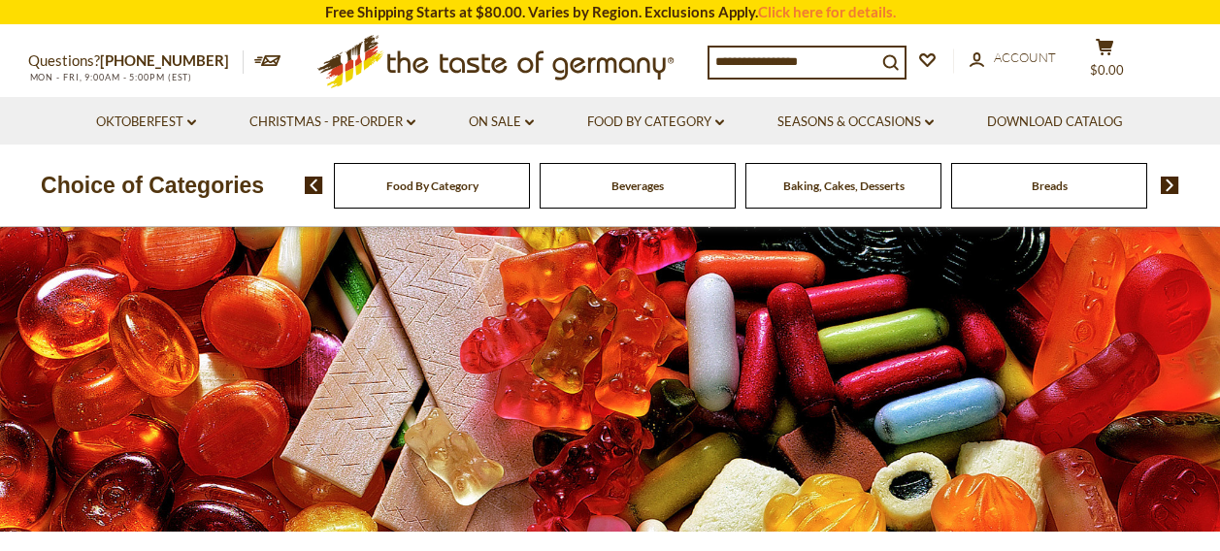 This screenshot has width=1220, height=551. I want to click on a: Christmas - PRE-ORDER, so click(332, 122).